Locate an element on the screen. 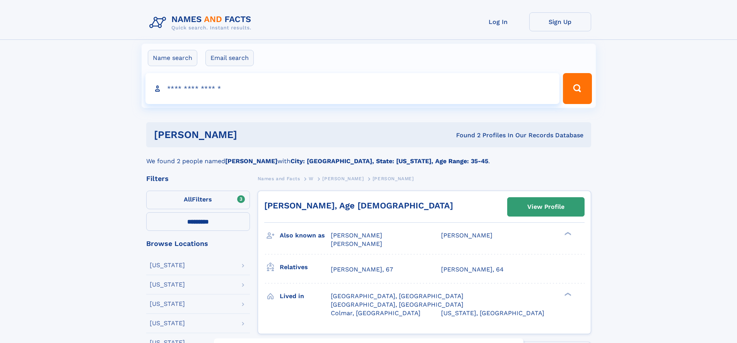 This screenshot has height=343, width=737. a: Names and Facts is located at coordinates (279, 178).